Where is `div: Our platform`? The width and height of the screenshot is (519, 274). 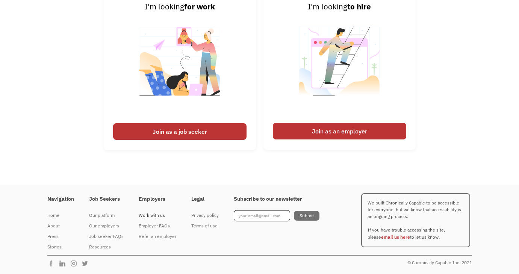
div: Our platform is located at coordinates (106, 215).